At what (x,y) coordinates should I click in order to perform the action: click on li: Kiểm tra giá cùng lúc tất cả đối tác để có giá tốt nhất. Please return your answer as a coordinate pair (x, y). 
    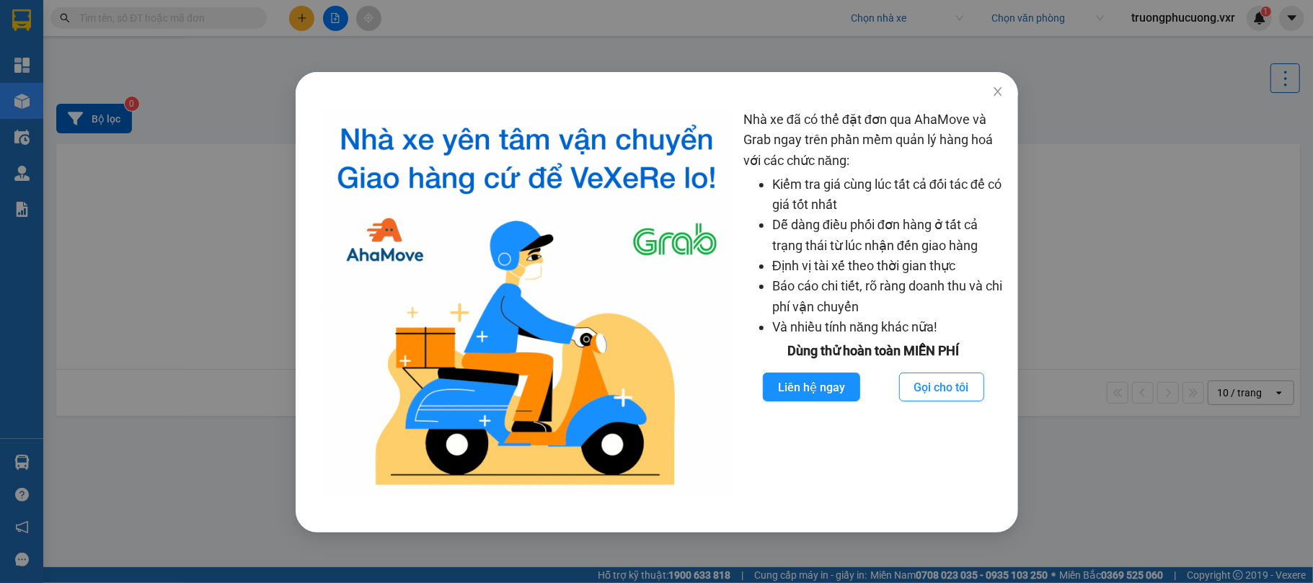
    Looking at the image, I should click on (887, 195).